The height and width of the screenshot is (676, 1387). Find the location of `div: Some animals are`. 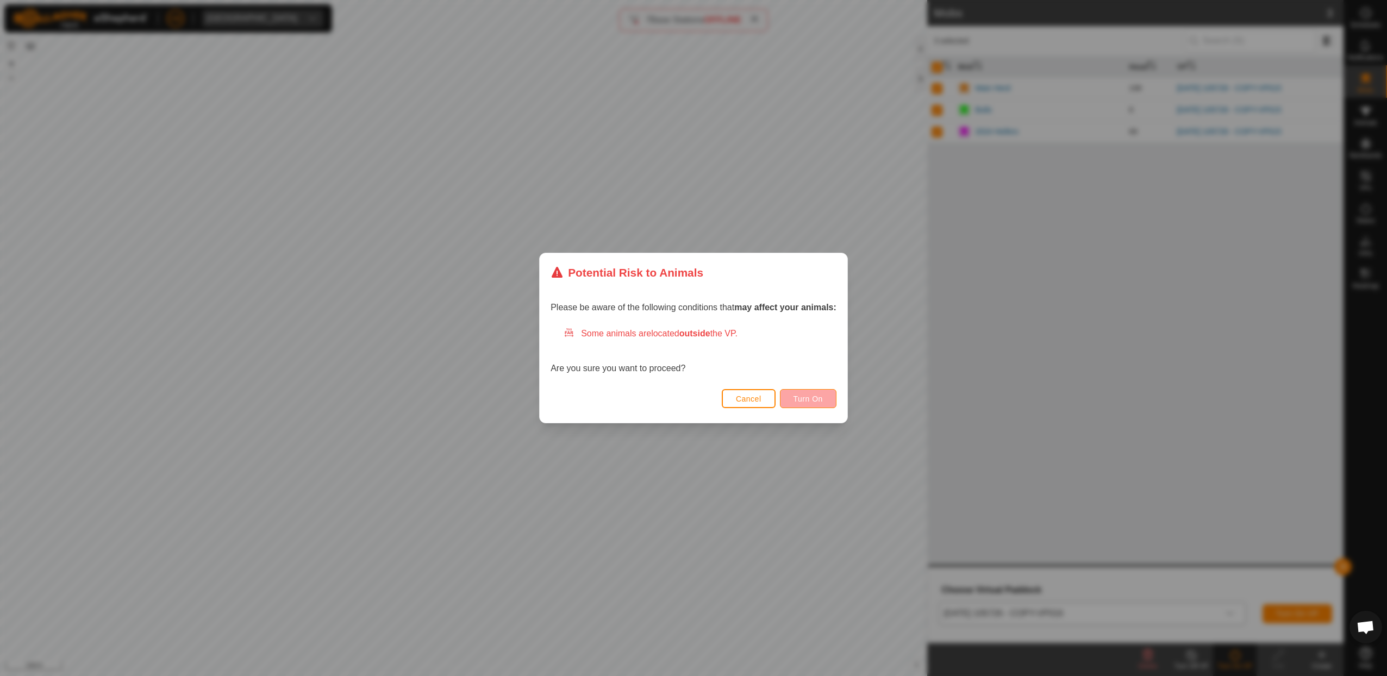

div: Some animals are is located at coordinates (700, 334).